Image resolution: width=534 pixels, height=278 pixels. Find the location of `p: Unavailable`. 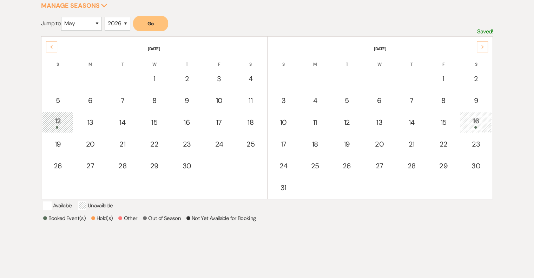

p: Unavailable is located at coordinates (96, 205).